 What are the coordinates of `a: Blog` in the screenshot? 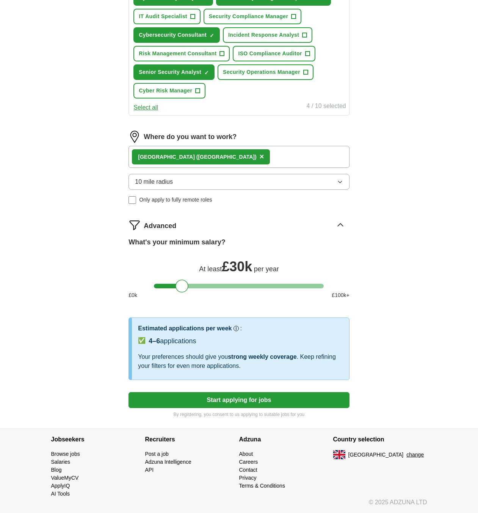 It's located at (56, 470).